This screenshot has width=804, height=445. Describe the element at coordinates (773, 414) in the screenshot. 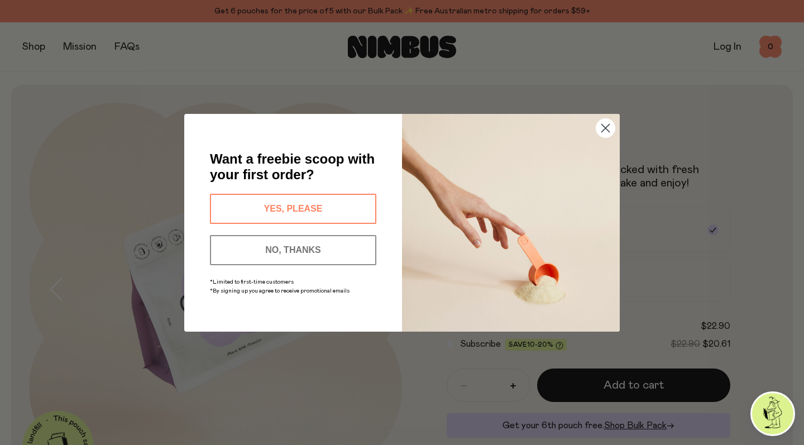

I see `img: agent` at that location.